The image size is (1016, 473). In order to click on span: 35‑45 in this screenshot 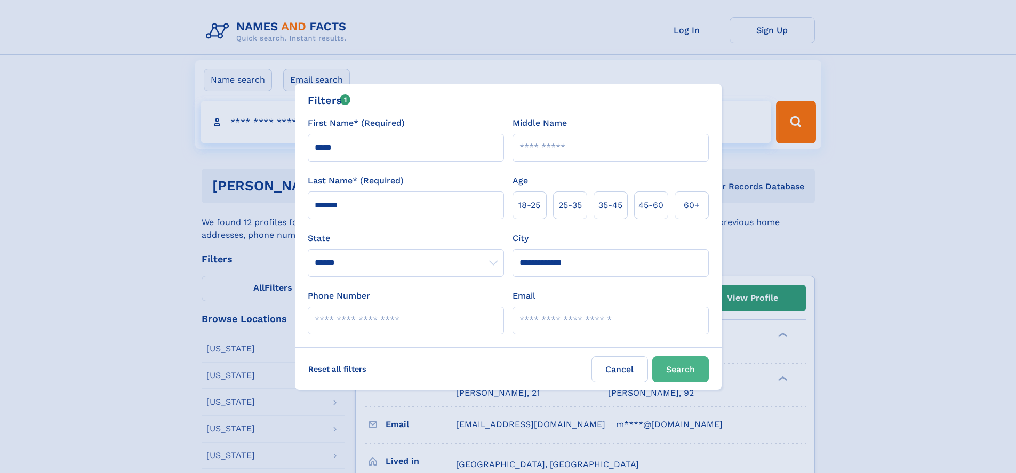, I will do `click(610, 205)`.